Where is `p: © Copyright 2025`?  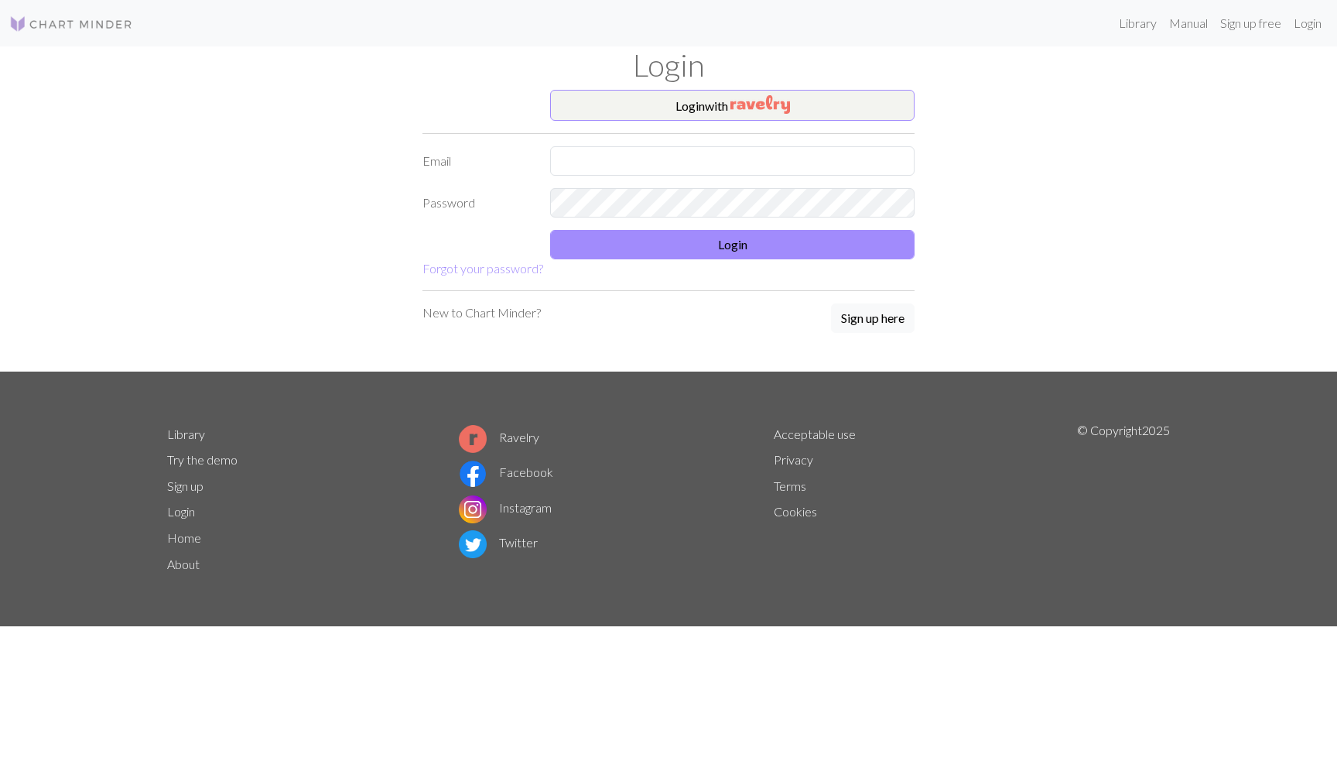
p: © Copyright 2025 is located at coordinates (1124, 499).